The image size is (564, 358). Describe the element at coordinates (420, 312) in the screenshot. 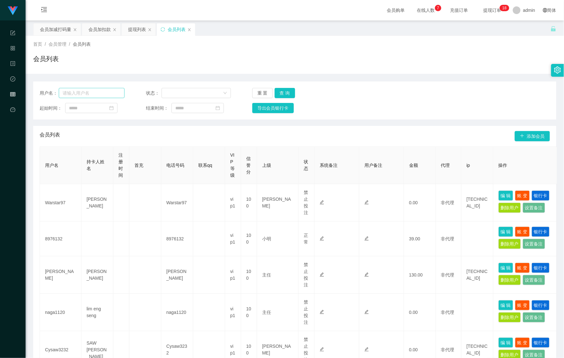

I see `td: 0.00` at that location.